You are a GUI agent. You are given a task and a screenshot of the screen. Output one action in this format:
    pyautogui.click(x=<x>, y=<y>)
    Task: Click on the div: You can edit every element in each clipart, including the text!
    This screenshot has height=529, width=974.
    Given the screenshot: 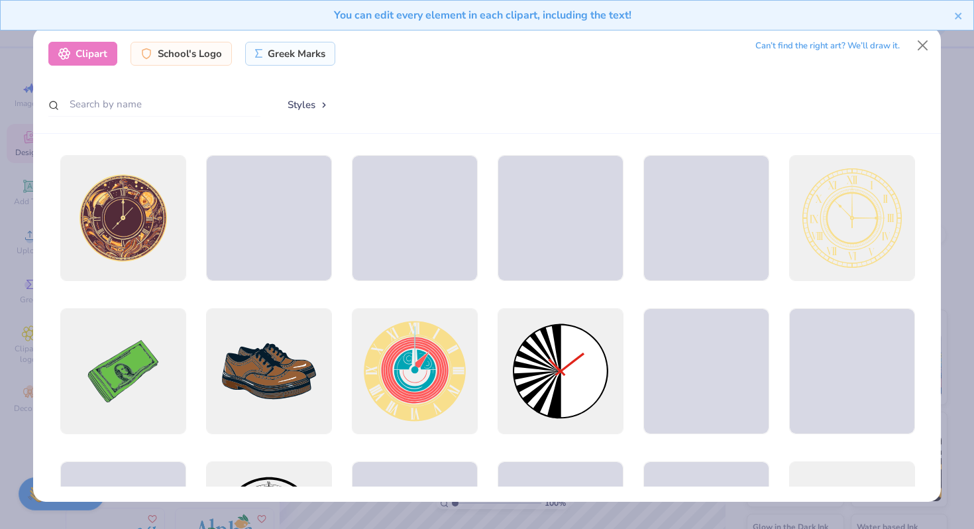 What is the action you would take?
    pyautogui.click(x=482, y=15)
    